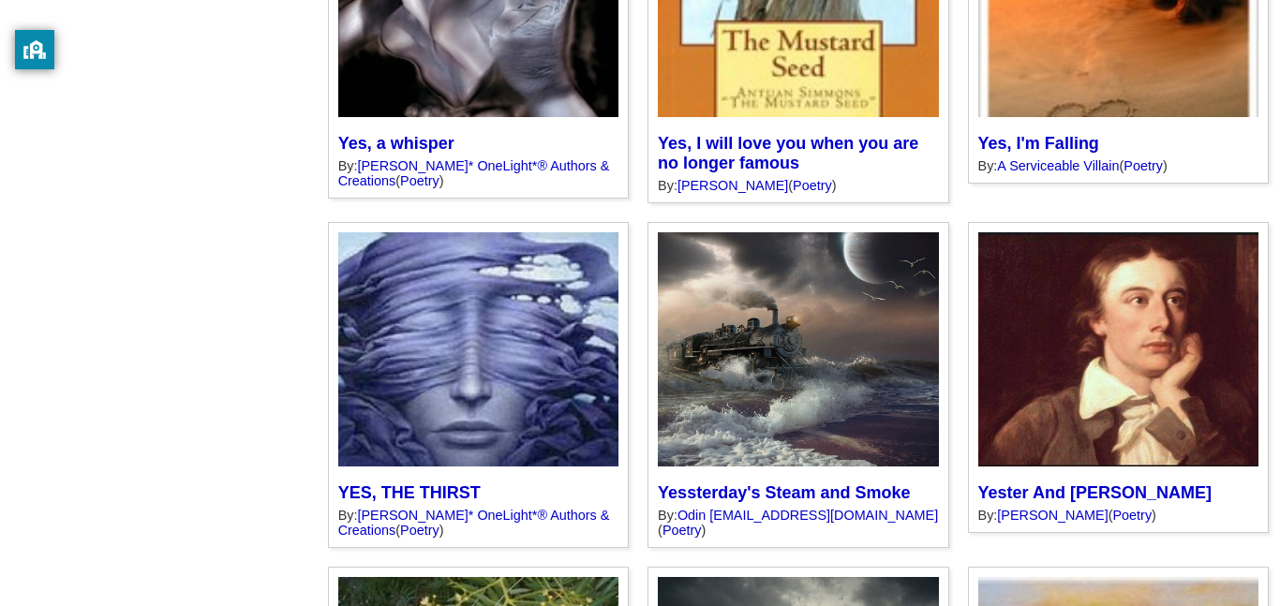  I want to click on a: A Serviceable Villain, so click(1058, 166).